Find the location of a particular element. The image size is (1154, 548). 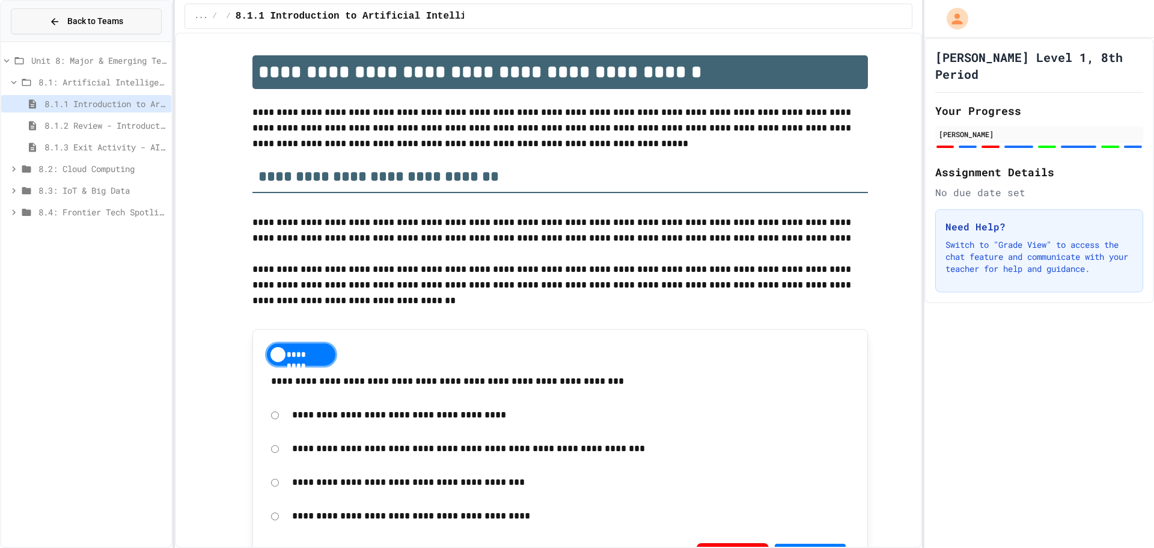

h3: Need Help? is located at coordinates (1039, 227).